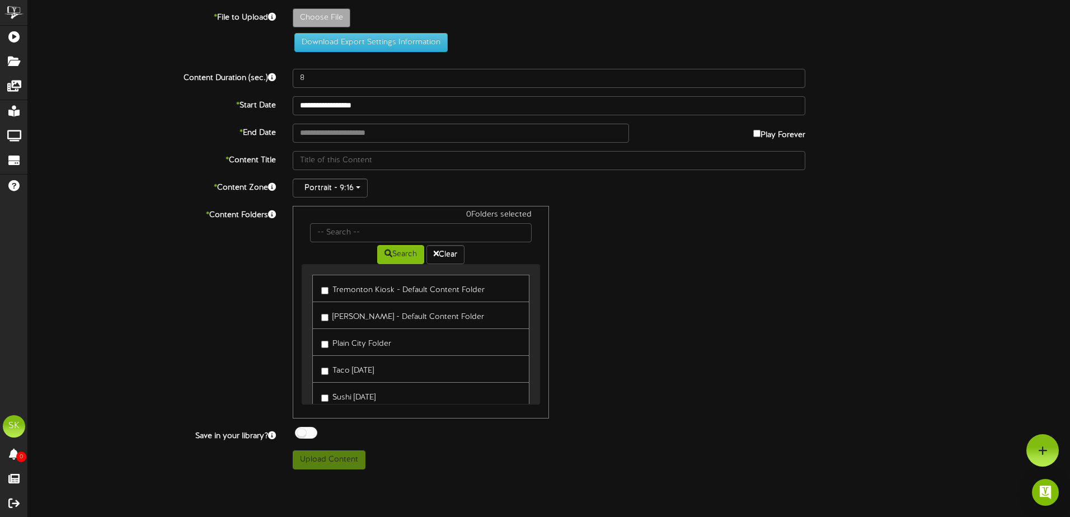 The width and height of the screenshot is (1070, 517). I want to click on label: Play Forever, so click(779, 132).